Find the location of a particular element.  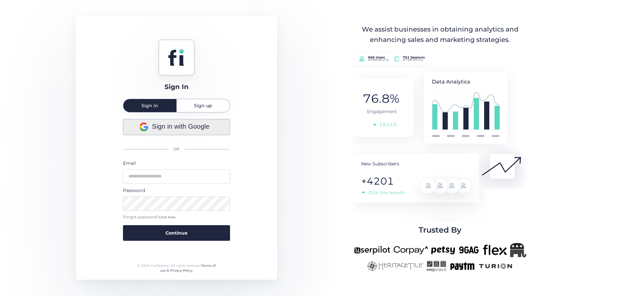

div: OR is located at coordinates (177, 149).